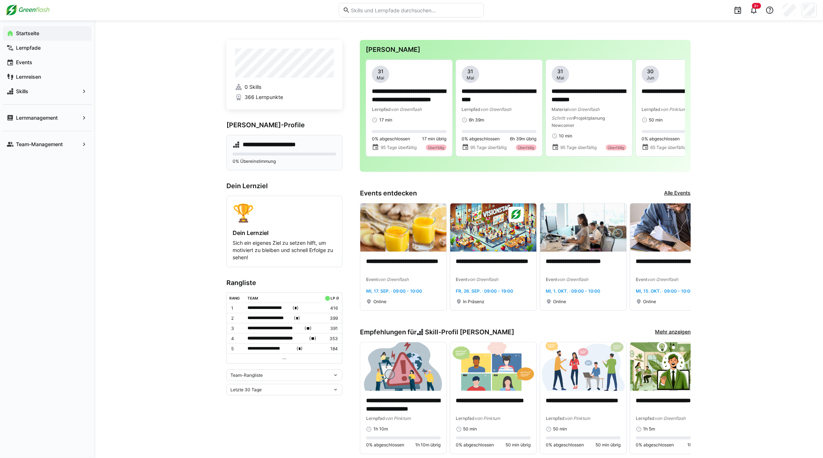 Image resolution: width=823 pixels, height=458 pixels. Describe the element at coordinates (246, 390) in the screenshot. I see `span: Letzte 30 Tage` at that location.